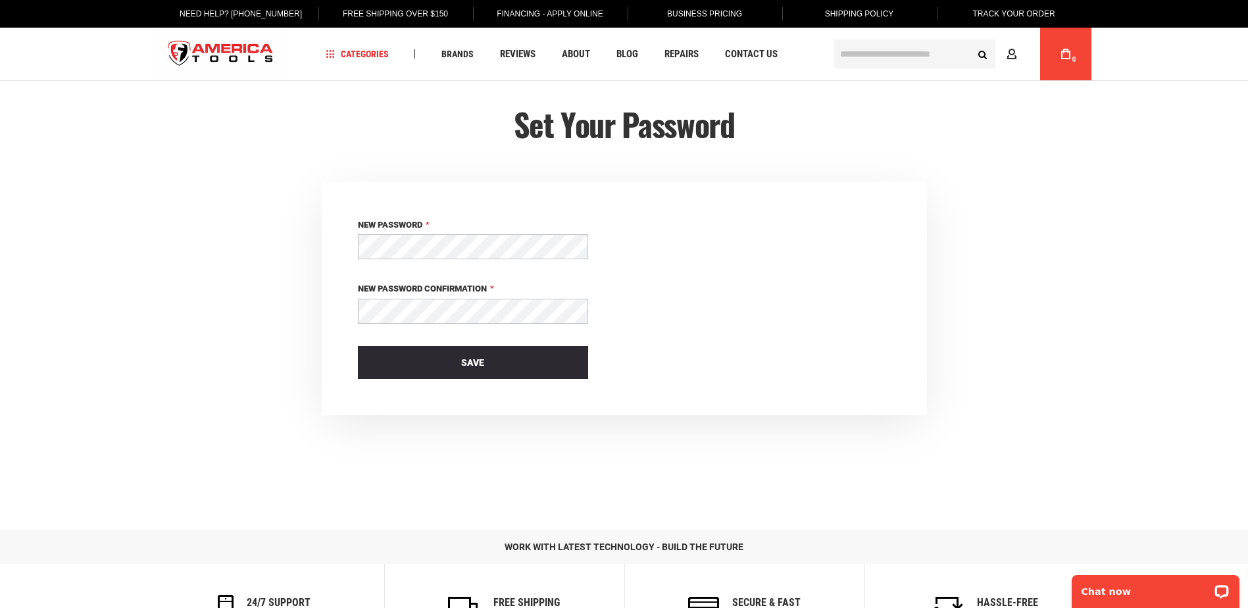 Image resolution: width=1248 pixels, height=608 pixels. Describe the element at coordinates (1066, 54) in the screenshot. I see `a: 0` at that location.